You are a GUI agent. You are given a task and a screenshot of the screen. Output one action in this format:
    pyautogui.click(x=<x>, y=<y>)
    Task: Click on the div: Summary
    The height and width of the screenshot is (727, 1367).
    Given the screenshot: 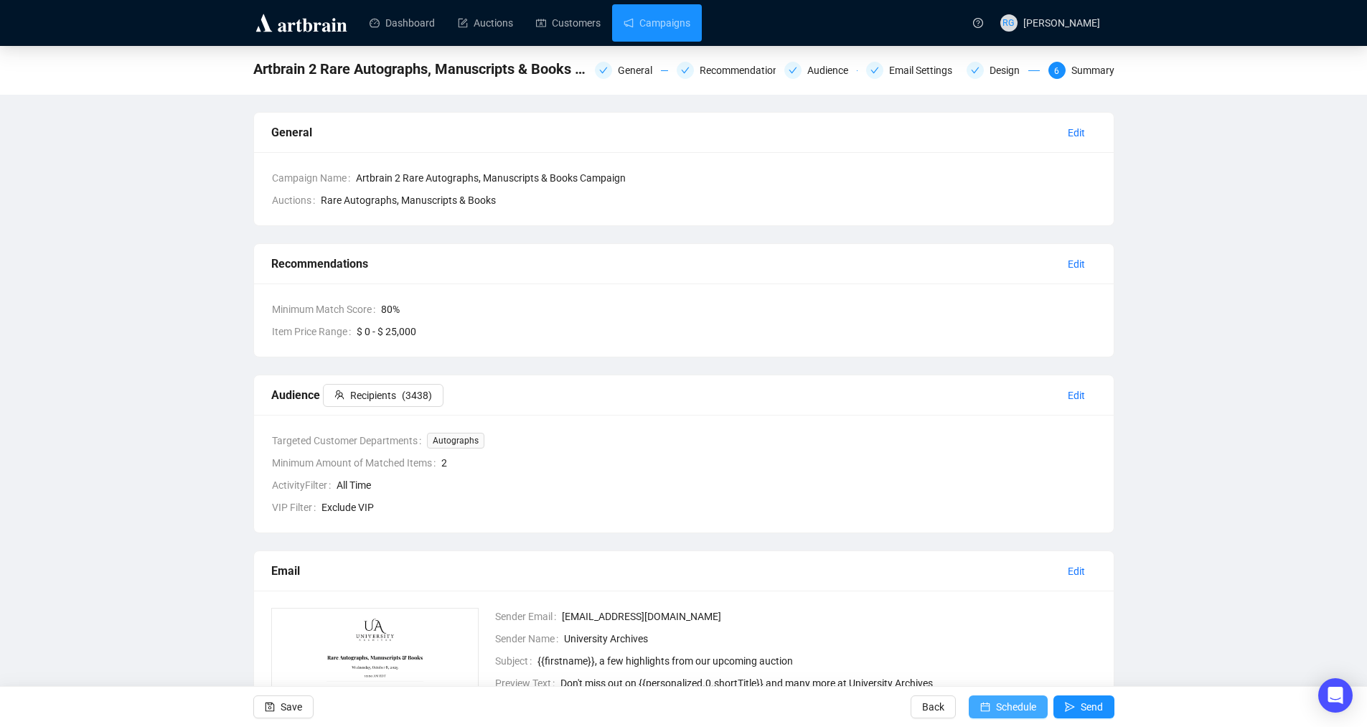 What is the action you would take?
    pyautogui.click(x=1093, y=70)
    